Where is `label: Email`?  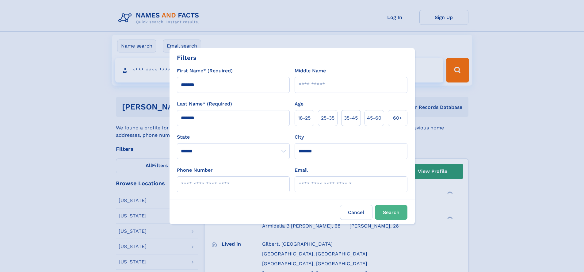 label: Email is located at coordinates (301, 170).